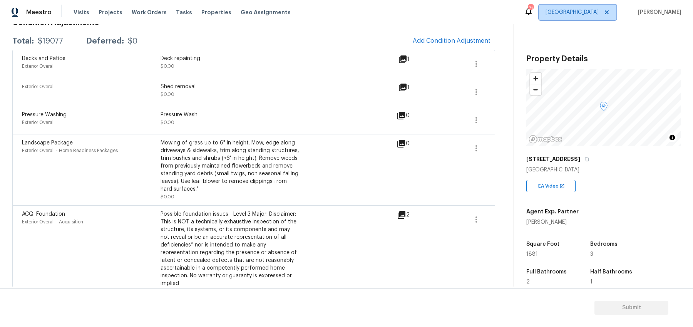 Image resolution: width=693 pixels, height=327 pixels. I want to click on h5: Half Bathrooms, so click(611, 272).